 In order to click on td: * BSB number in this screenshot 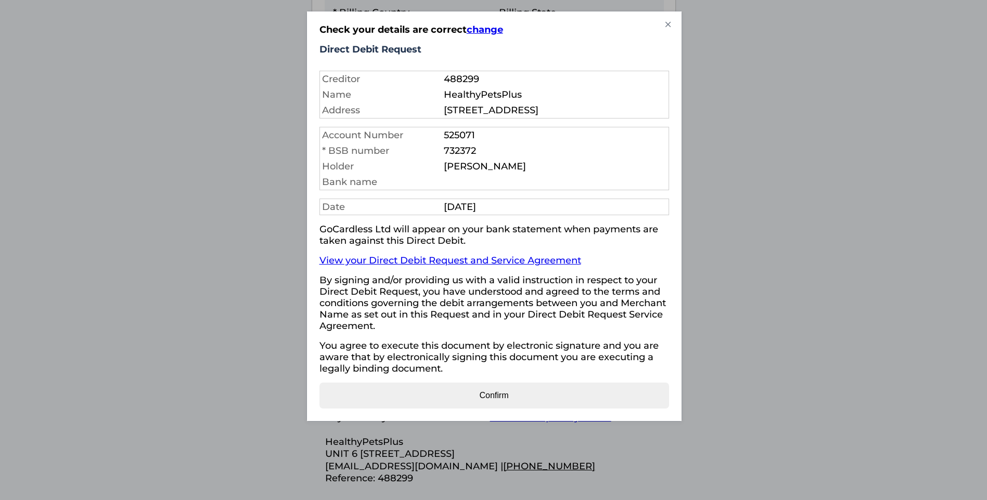, I will do `click(380, 151)`.